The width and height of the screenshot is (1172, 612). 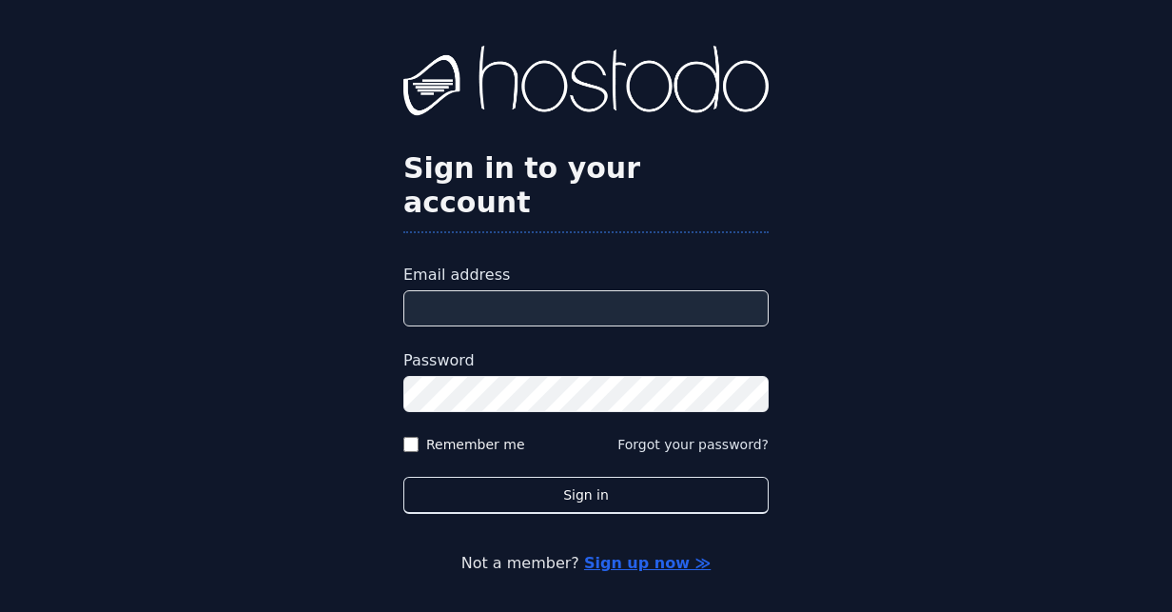 I want to click on img: Hostodo, so click(x=586, y=84).